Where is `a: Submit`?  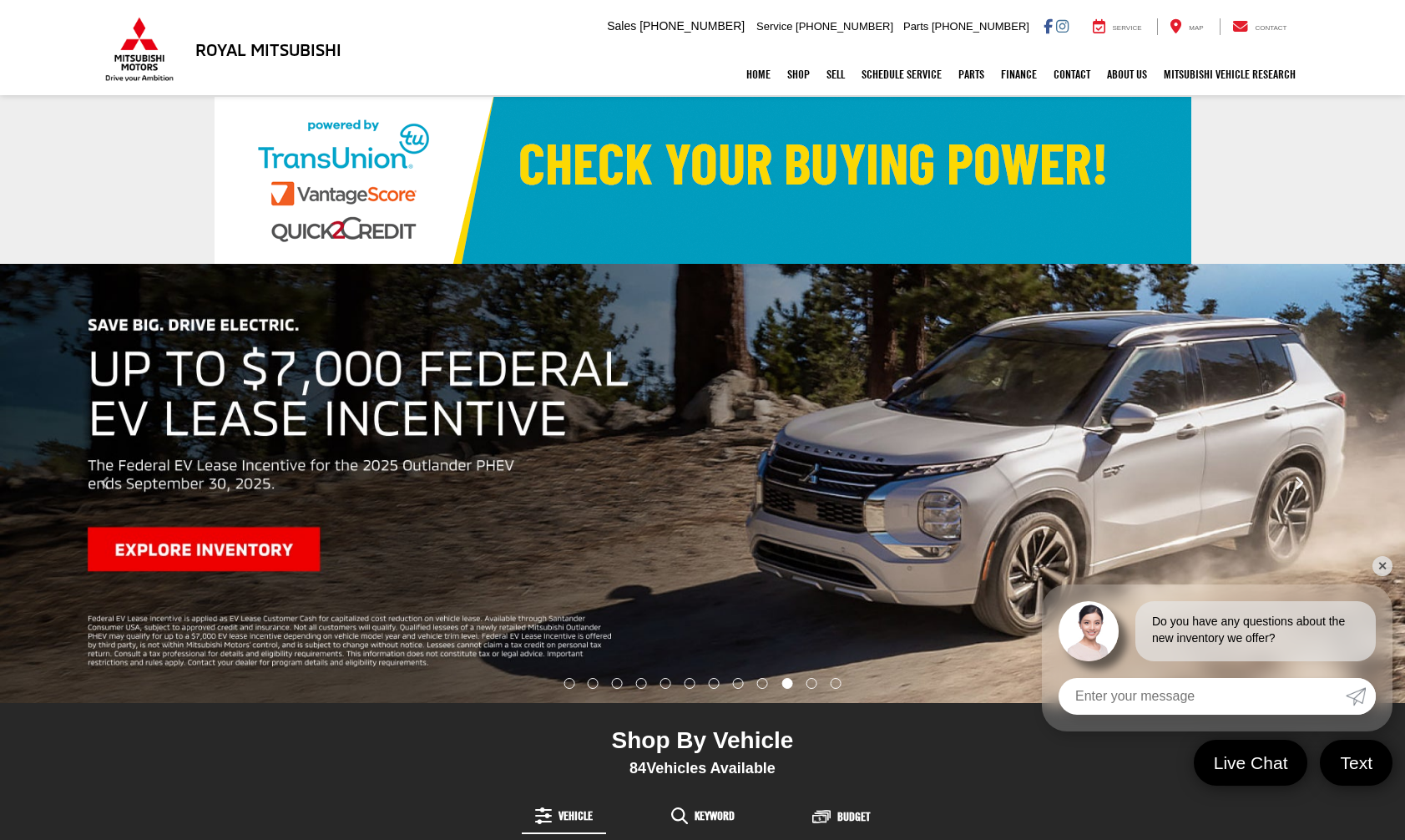
a: Submit is located at coordinates (1361, 697).